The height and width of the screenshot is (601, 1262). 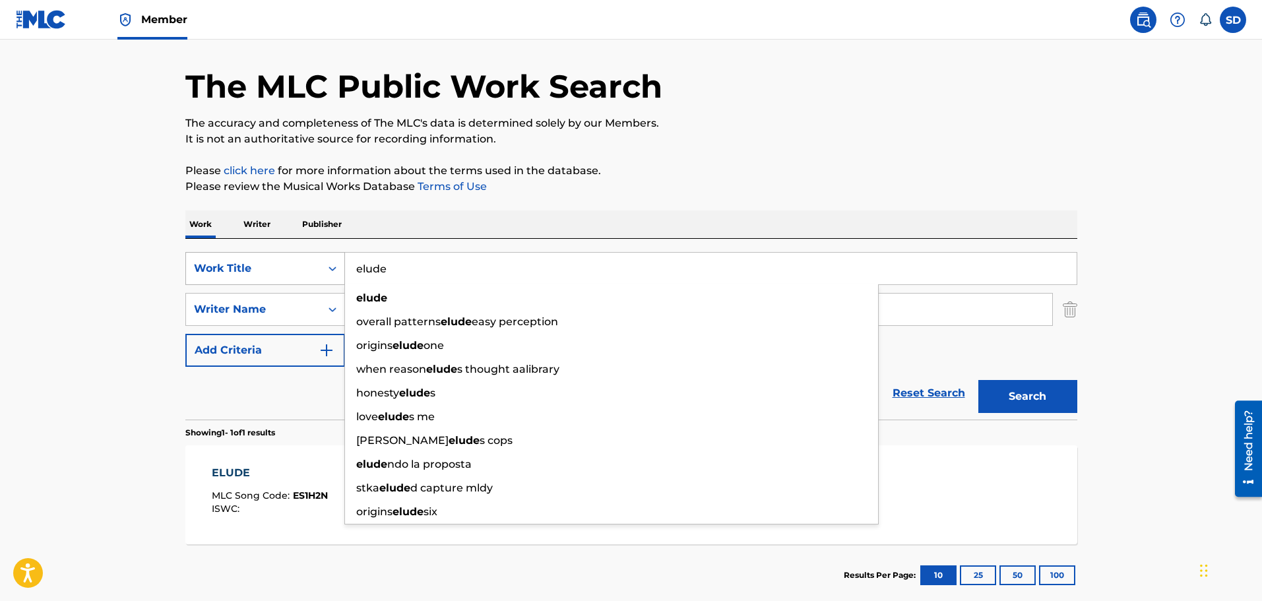 What do you see at coordinates (631, 336) in the screenshot?
I see `form: Search Form` at bounding box center [631, 336].